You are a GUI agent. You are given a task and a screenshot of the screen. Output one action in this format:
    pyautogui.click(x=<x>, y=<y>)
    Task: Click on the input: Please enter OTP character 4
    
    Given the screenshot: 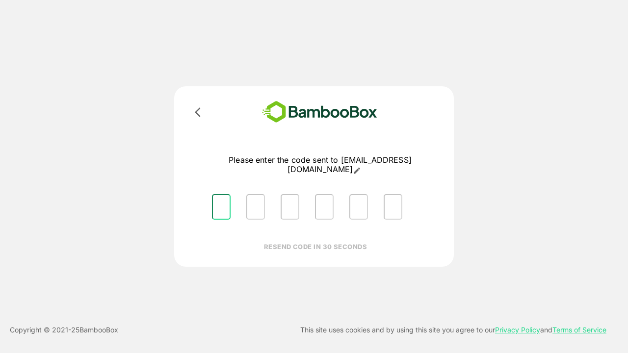 What is the action you would take?
    pyautogui.click(x=324, y=207)
    